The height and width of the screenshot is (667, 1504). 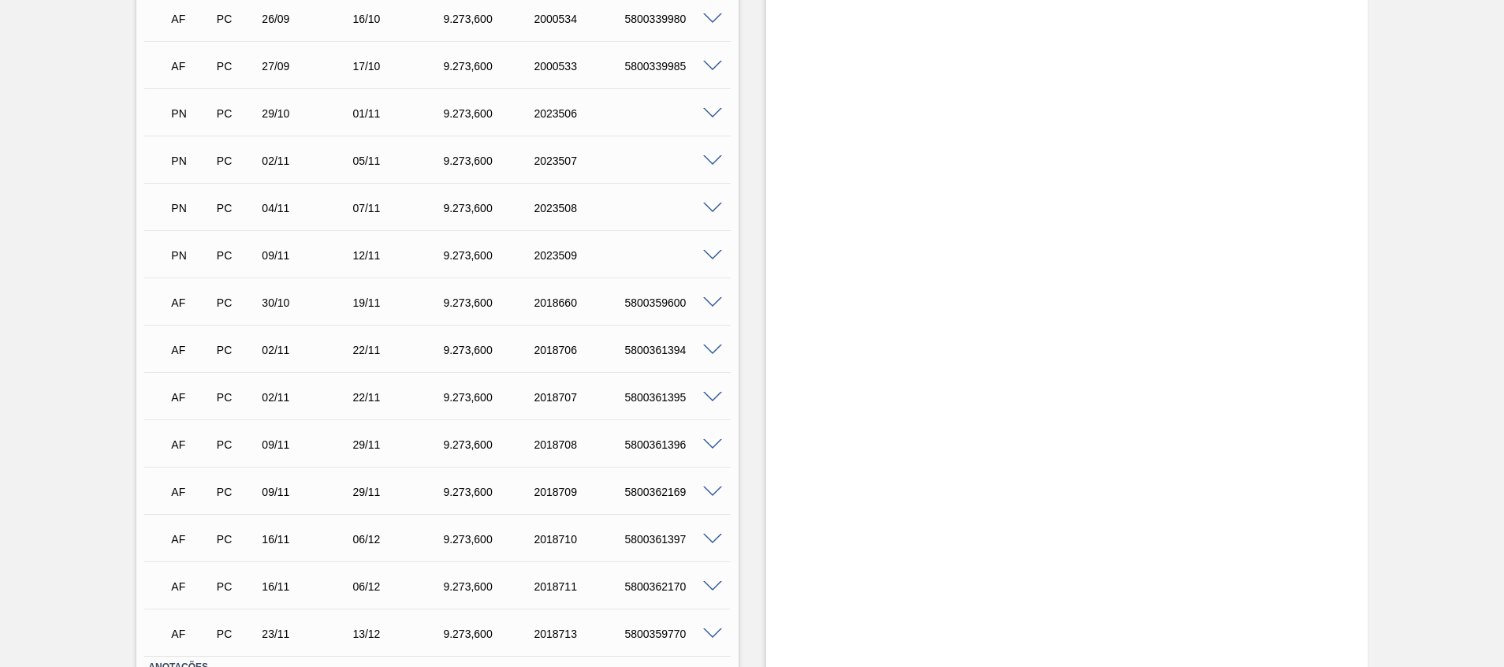 What do you see at coordinates (308, 208) in the screenshot?
I see `div: 04/11/2025` at bounding box center [308, 208].